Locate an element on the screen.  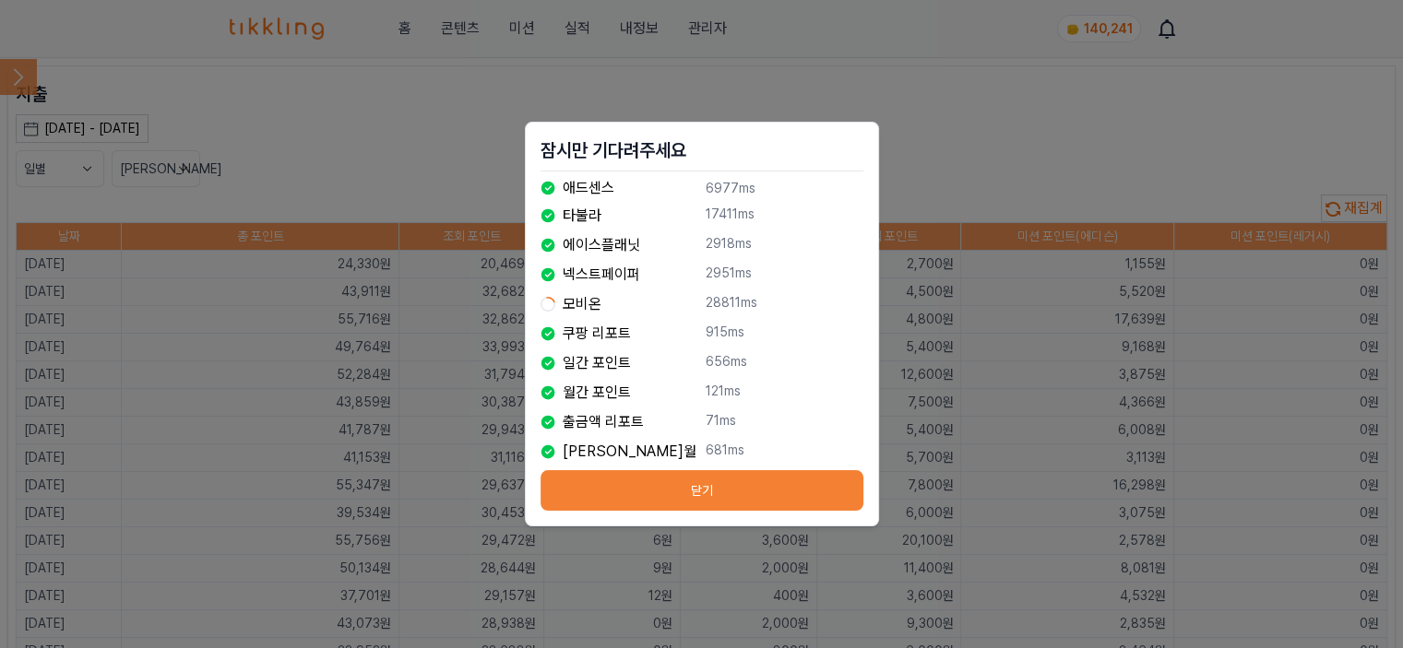
p: 일간 포인트 is located at coordinates (597, 363).